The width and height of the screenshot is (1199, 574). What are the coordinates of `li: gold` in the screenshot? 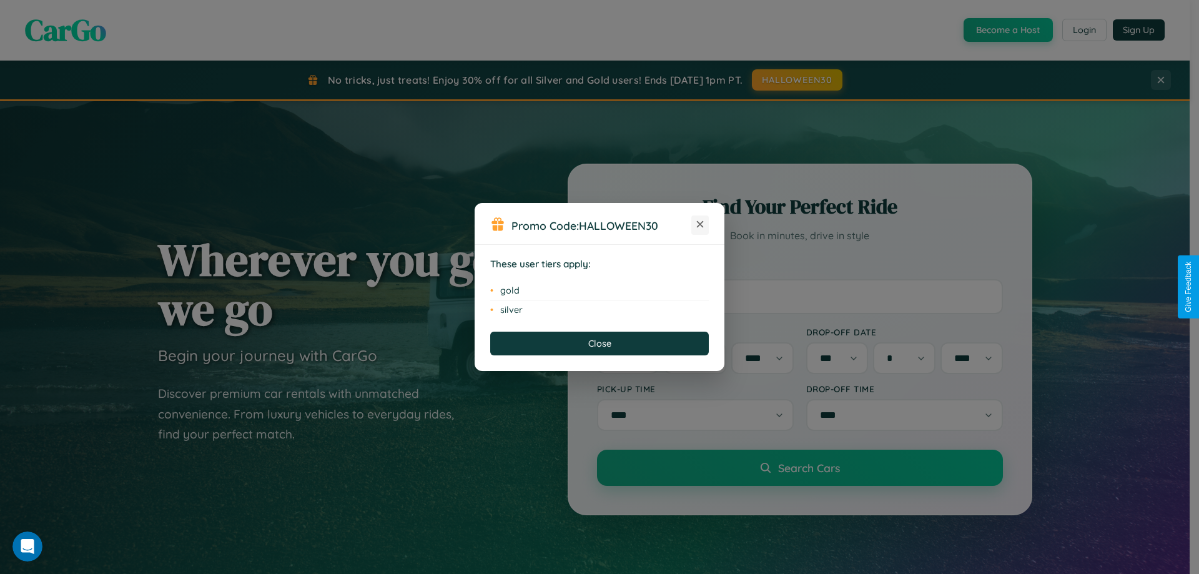 It's located at (599, 290).